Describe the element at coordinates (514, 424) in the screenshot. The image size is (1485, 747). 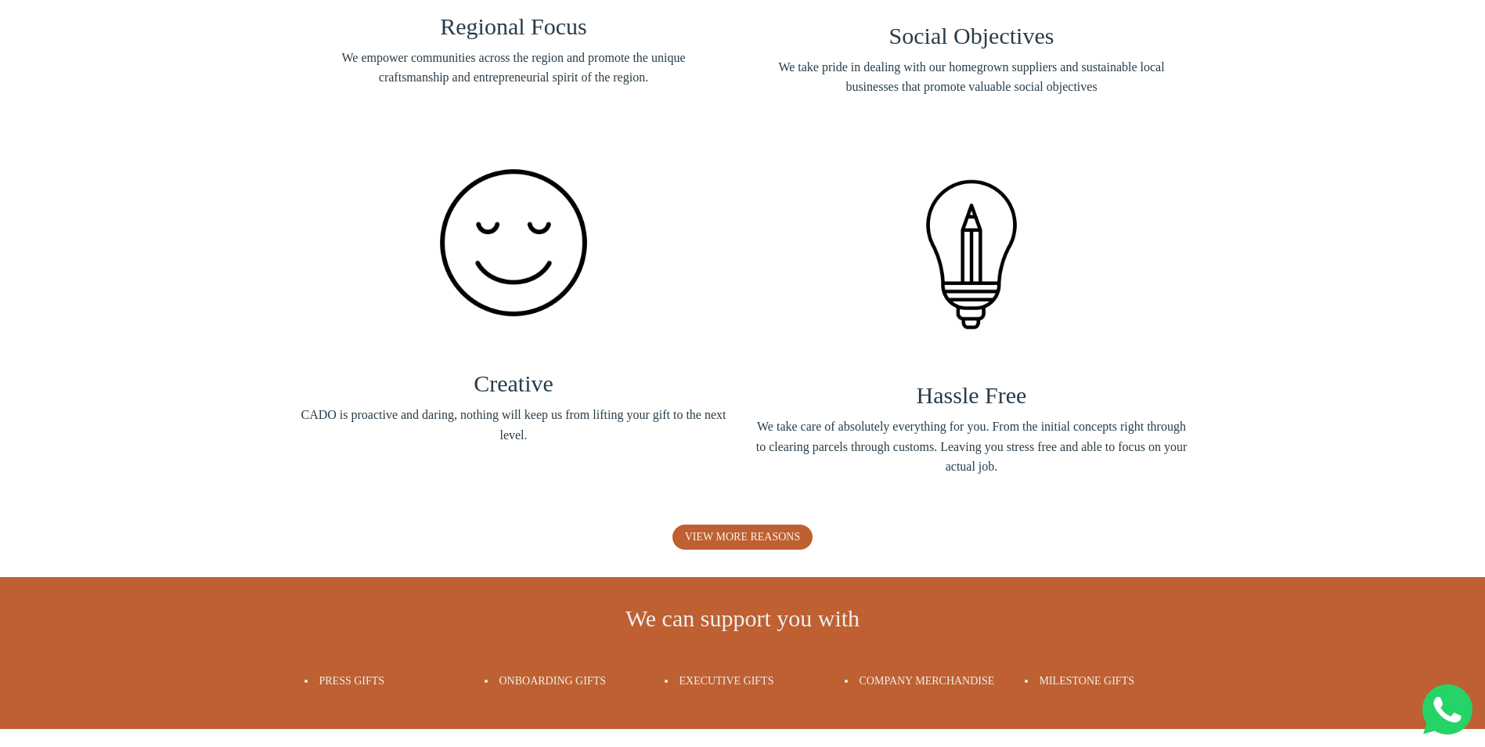
I see `span: CADO is proactive and daring, nothing will keep us from lifting your gift to the next level.` at that location.